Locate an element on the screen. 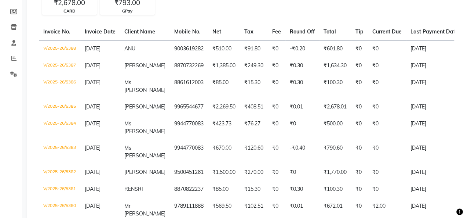  span: RENSRI is located at coordinates (134, 189).